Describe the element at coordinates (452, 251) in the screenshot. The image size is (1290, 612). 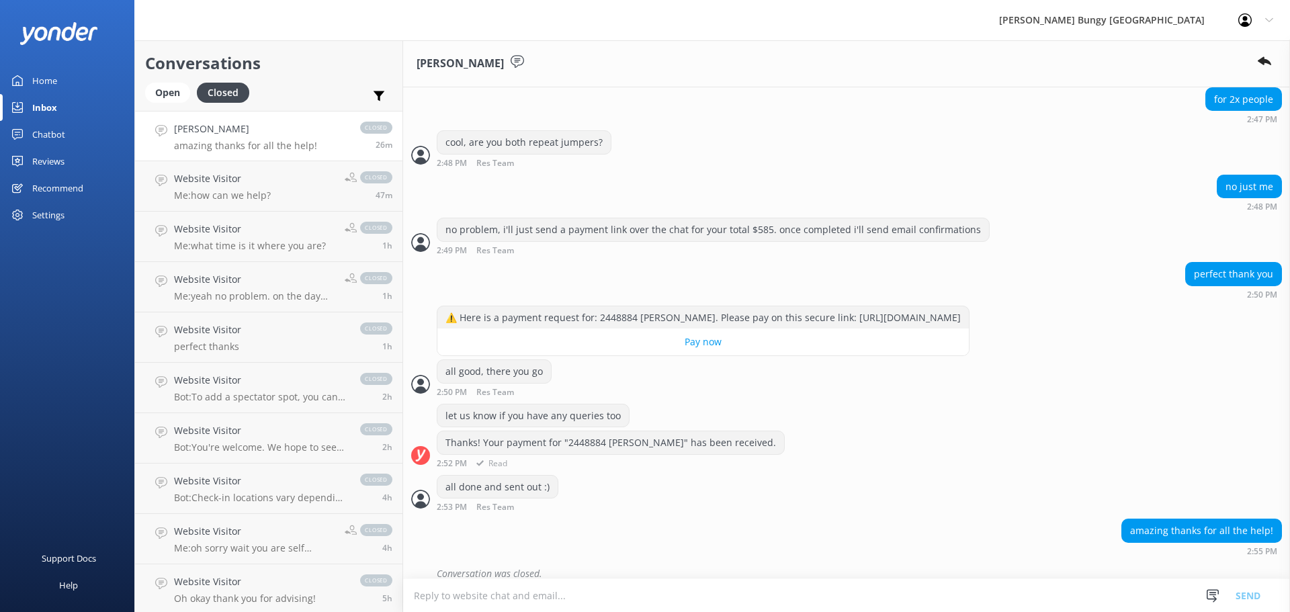
I see `strong: 2:49 PM` at that location.